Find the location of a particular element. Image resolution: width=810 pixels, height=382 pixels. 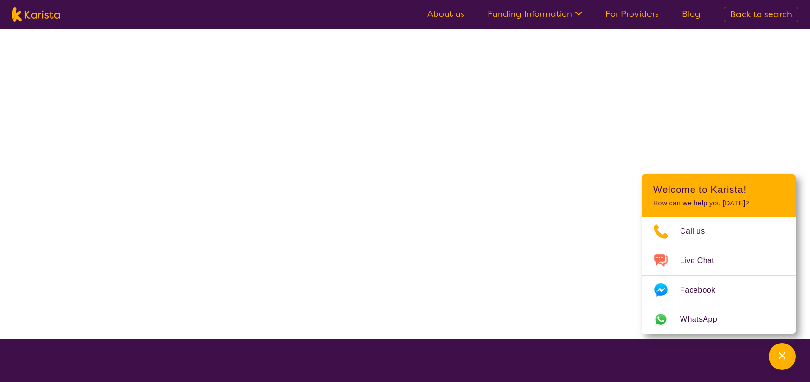

h2: Welcome to Karista! is located at coordinates (719, 190).